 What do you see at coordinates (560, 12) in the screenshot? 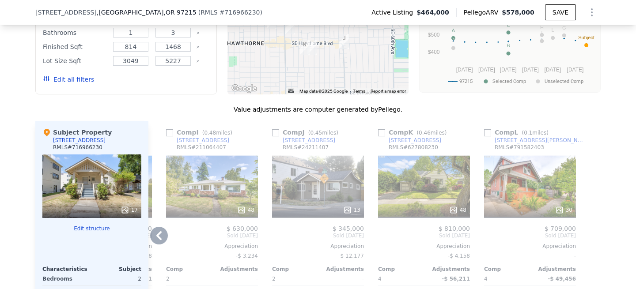
I see `button: SAVE` at bounding box center [560, 12].